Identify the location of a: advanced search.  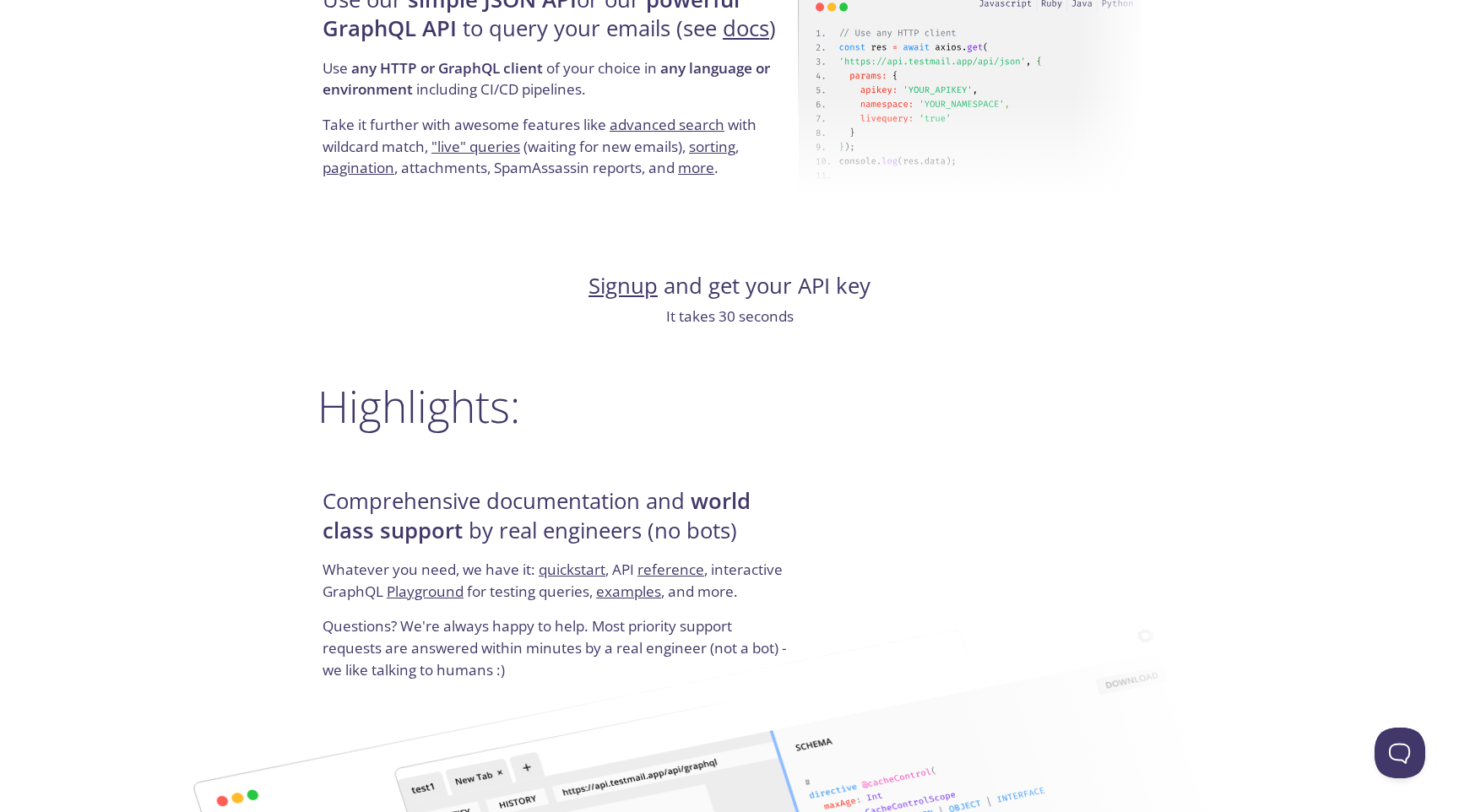
(667, 124).